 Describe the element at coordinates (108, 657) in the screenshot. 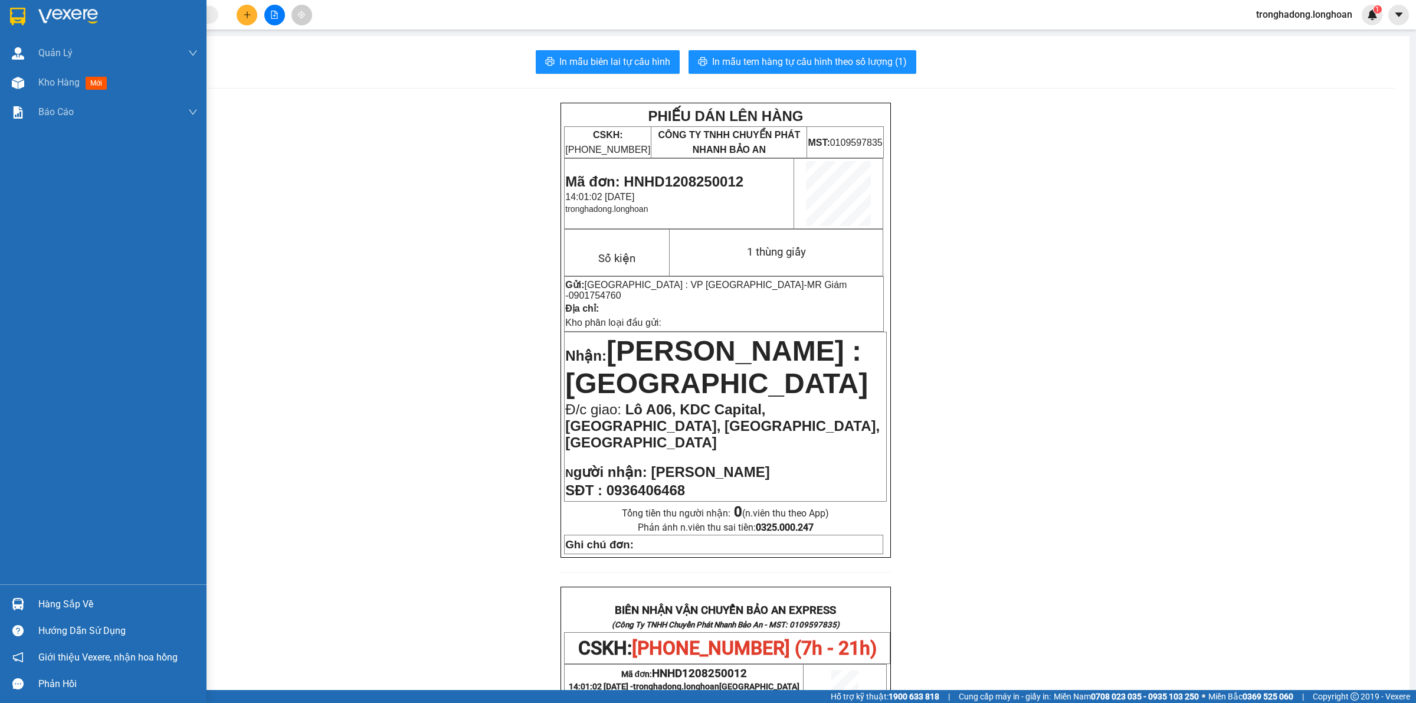

I see `span: Giới thiệu Vexere, nhận hoa hồng` at that location.